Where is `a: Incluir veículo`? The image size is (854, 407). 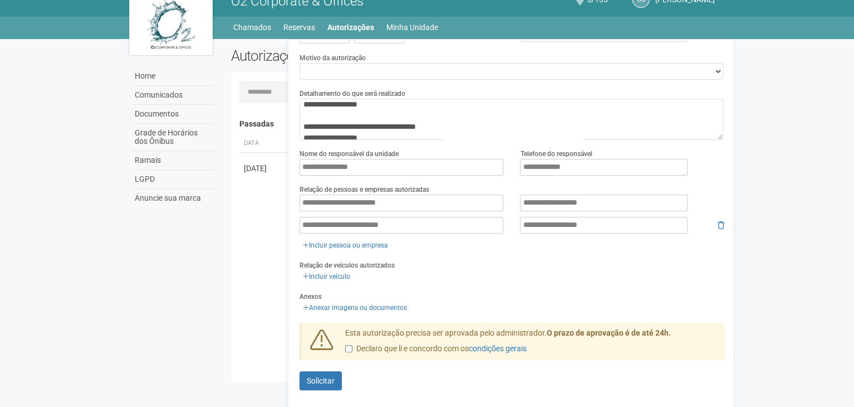 a: Incluir veículo is located at coordinates (326, 276).